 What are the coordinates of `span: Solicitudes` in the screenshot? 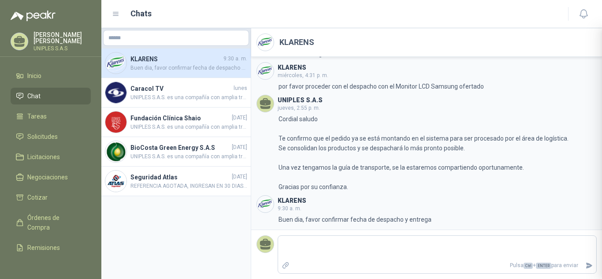 It's located at (42, 137).